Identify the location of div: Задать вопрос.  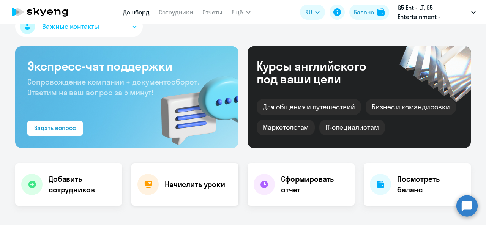
(55, 128).